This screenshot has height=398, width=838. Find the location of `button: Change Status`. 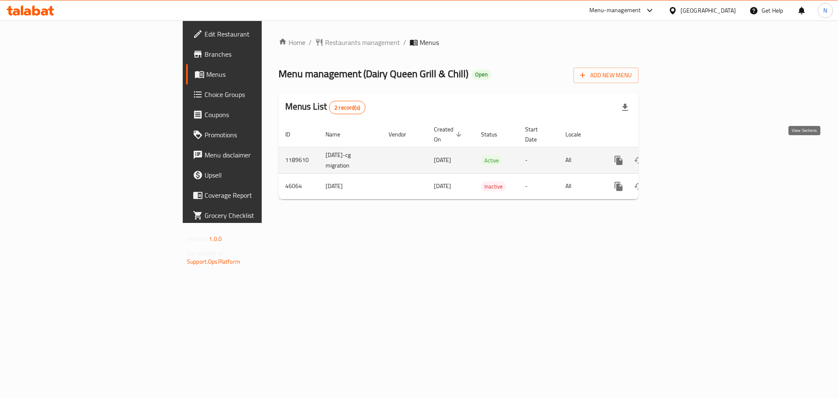

button: Change Status is located at coordinates (639, 161).